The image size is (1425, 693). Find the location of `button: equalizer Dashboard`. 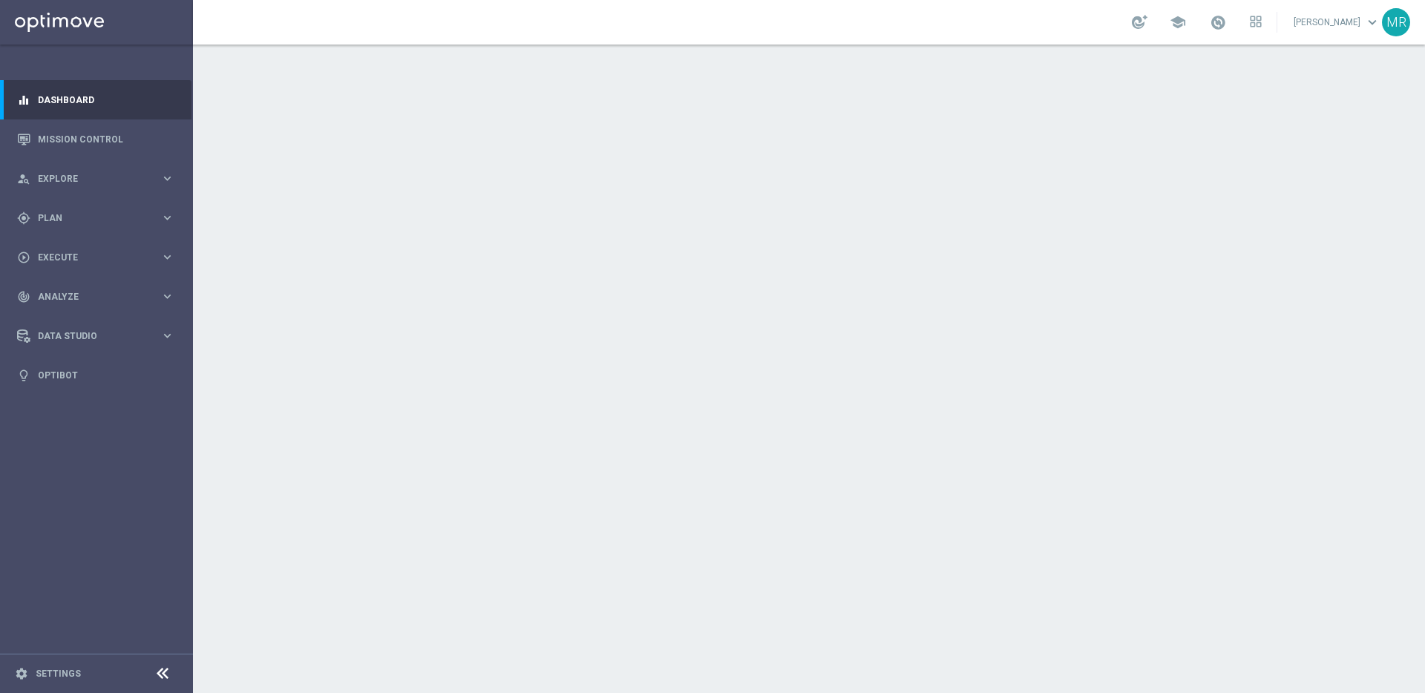

button: equalizer Dashboard is located at coordinates (96, 100).